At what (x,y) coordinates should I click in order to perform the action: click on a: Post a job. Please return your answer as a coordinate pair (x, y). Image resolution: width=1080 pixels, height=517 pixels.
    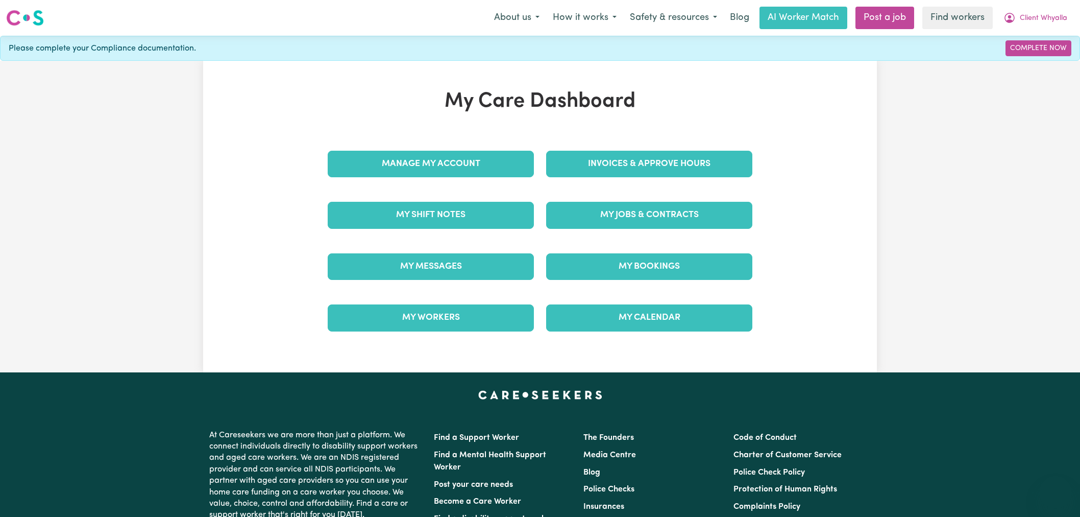
    Looking at the image, I should click on (885, 18).